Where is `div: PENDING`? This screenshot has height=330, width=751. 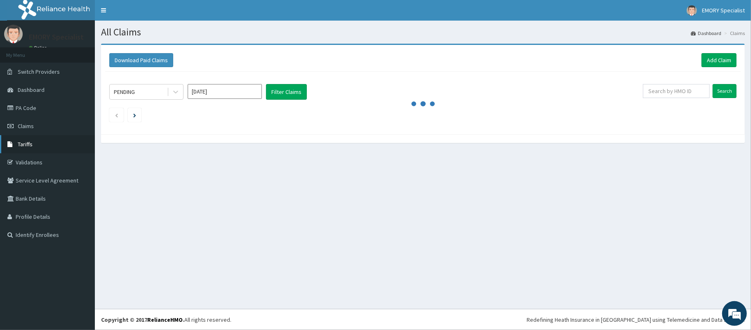 div: PENDING is located at coordinates (124, 92).